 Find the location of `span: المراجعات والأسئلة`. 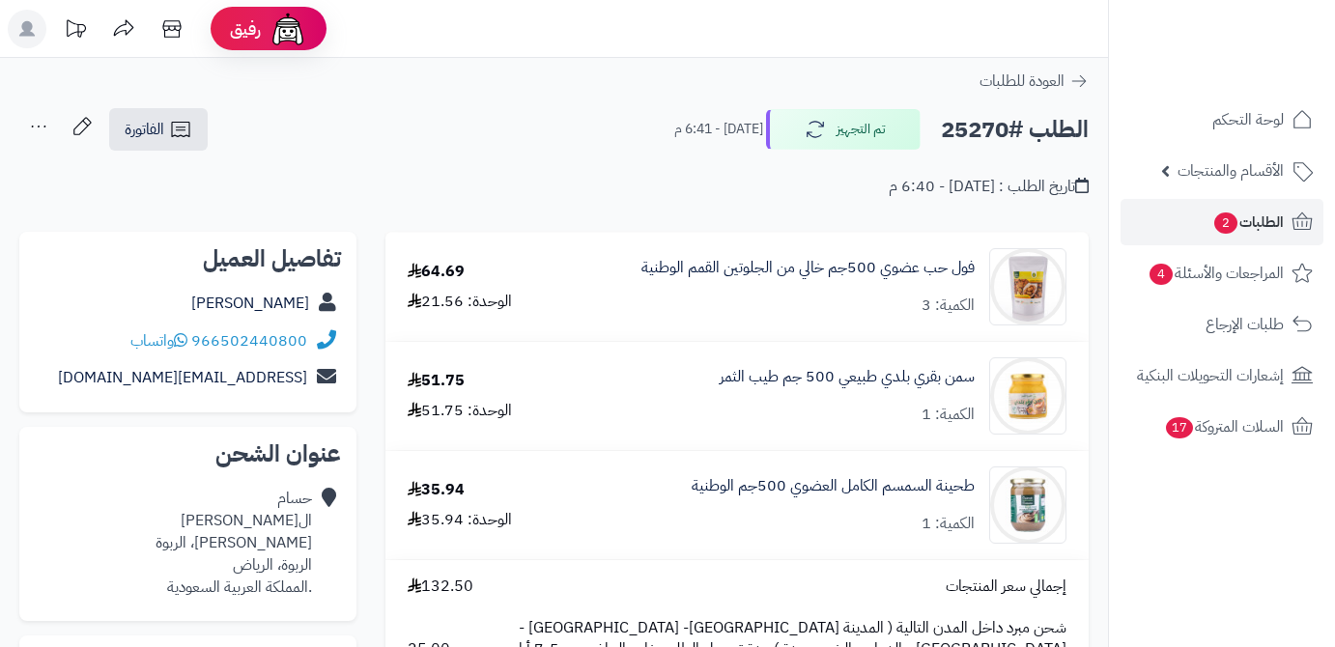

span: المراجعات والأسئلة is located at coordinates (1215, 273).